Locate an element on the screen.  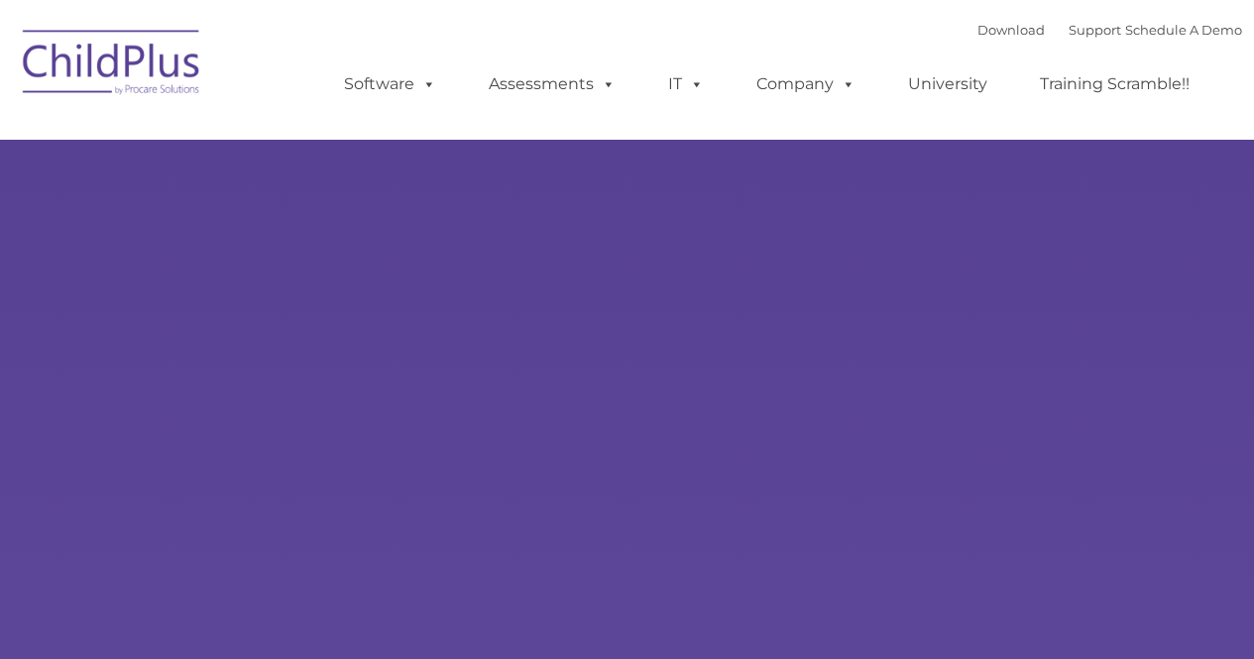
img: ChildPlus by Procare Solutions is located at coordinates (112, 65).